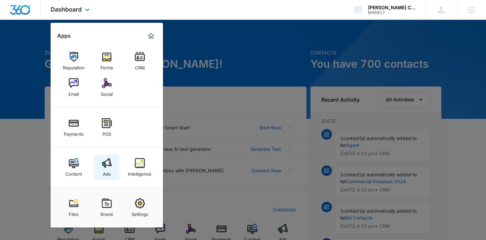 The width and height of the screenshot is (486, 240). I want to click on span: Dashboard, so click(66, 9).